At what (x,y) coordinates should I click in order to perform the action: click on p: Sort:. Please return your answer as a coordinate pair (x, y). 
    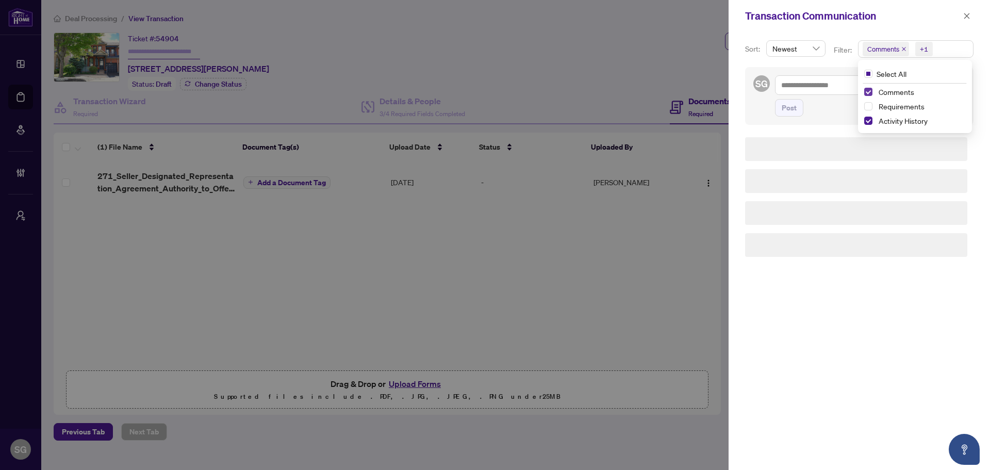
    Looking at the image, I should click on (753, 49).